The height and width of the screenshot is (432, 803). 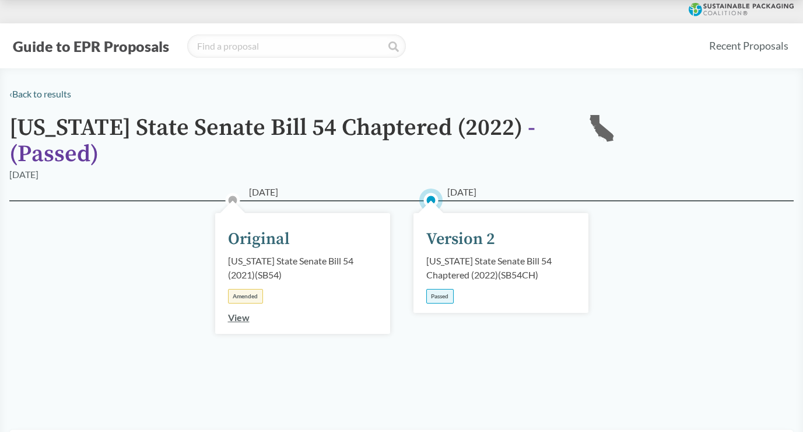 I want to click on span: - ( Passed ), so click(x=272, y=141).